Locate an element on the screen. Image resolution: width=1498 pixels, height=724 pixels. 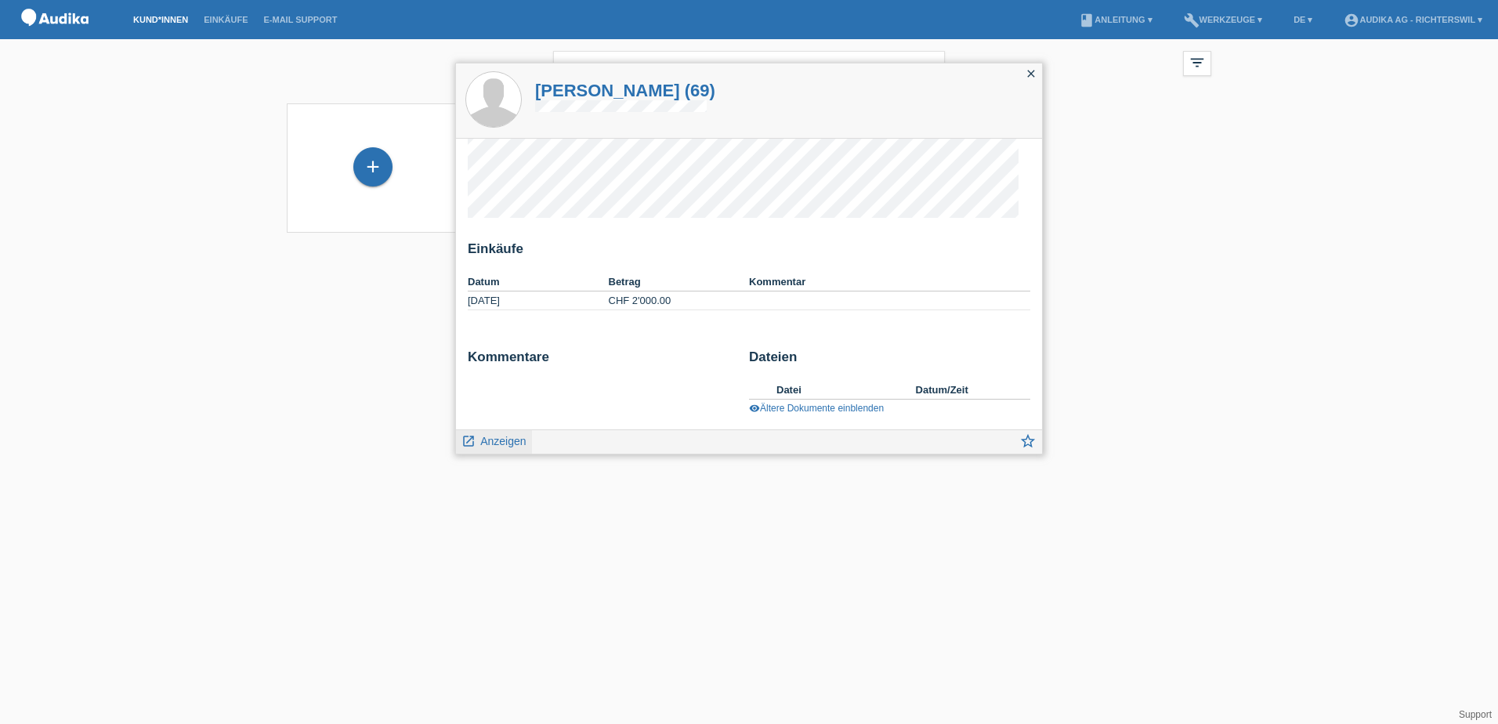
i: visibility is located at coordinates (755, 408).